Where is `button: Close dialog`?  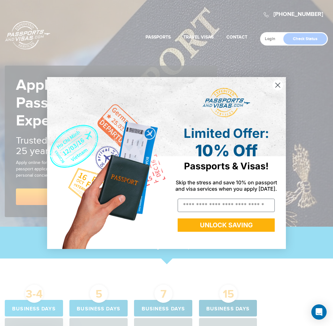 button: Close dialog is located at coordinates (277, 85).